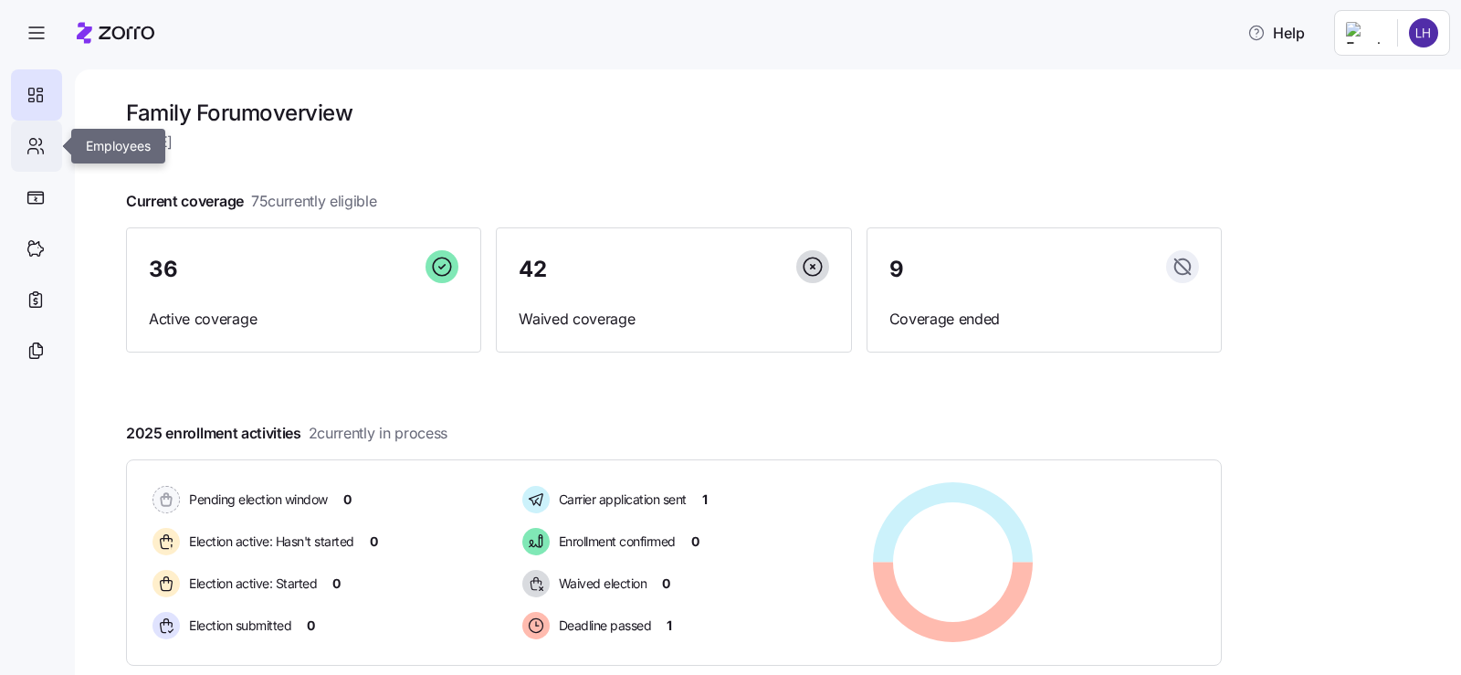 The height and width of the screenshot is (675, 1461). I want to click on span: 42, so click(532, 269).